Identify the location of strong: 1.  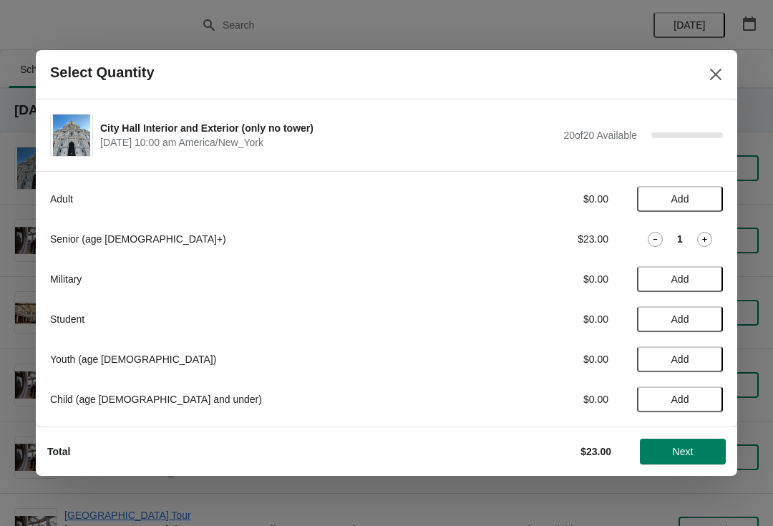
(680, 239).